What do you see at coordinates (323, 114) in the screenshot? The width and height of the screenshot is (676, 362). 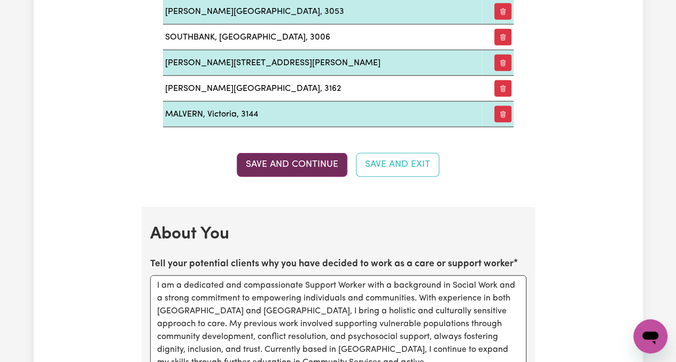 I see `td: MALVERN, Victoria, 3144` at bounding box center [323, 114].